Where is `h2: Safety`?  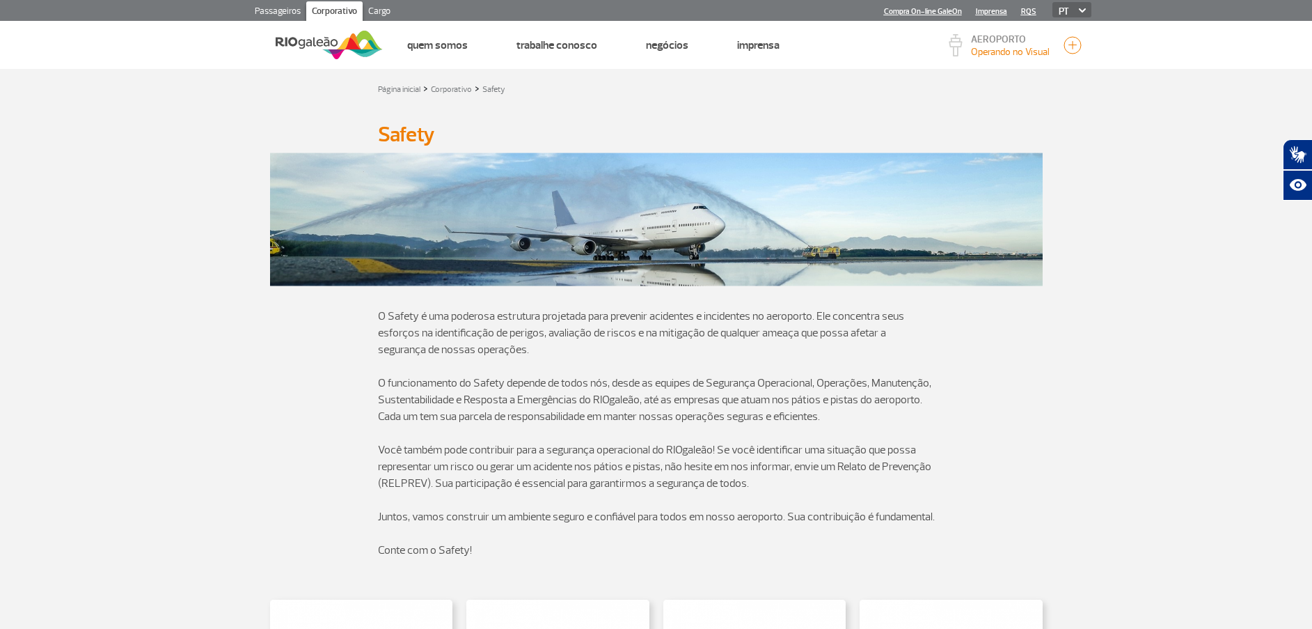 h2: Safety is located at coordinates (657, 134).